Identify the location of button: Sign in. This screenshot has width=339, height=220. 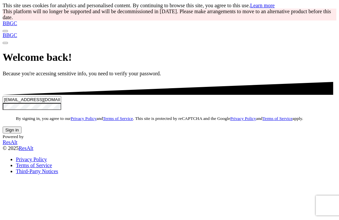
(12, 130).